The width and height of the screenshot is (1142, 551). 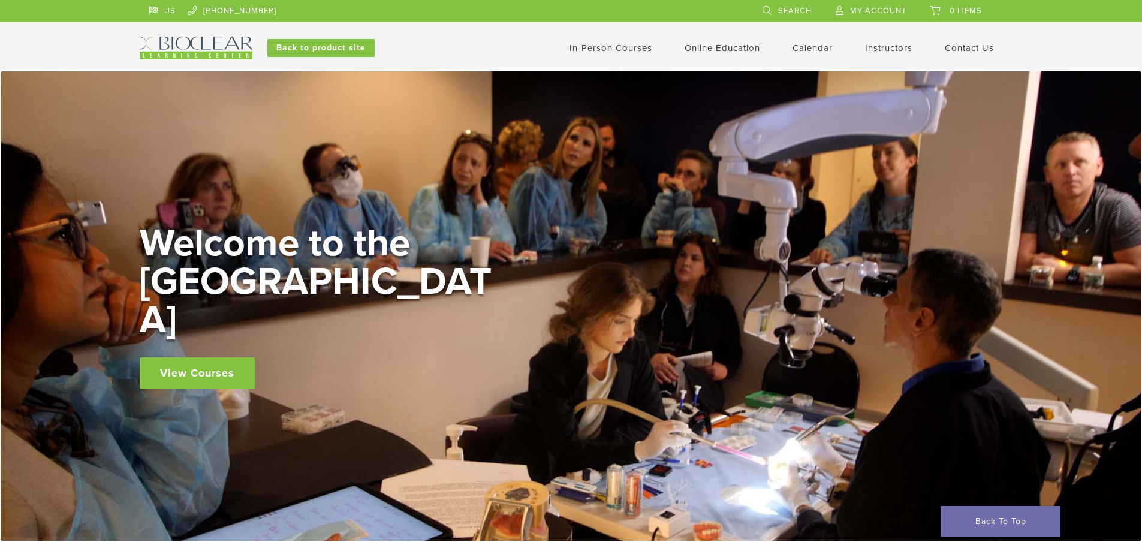 What do you see at coordinates (611, 48) in the screenshot?
I see `a: In-Person Courses` at bounding box center [611, 48].